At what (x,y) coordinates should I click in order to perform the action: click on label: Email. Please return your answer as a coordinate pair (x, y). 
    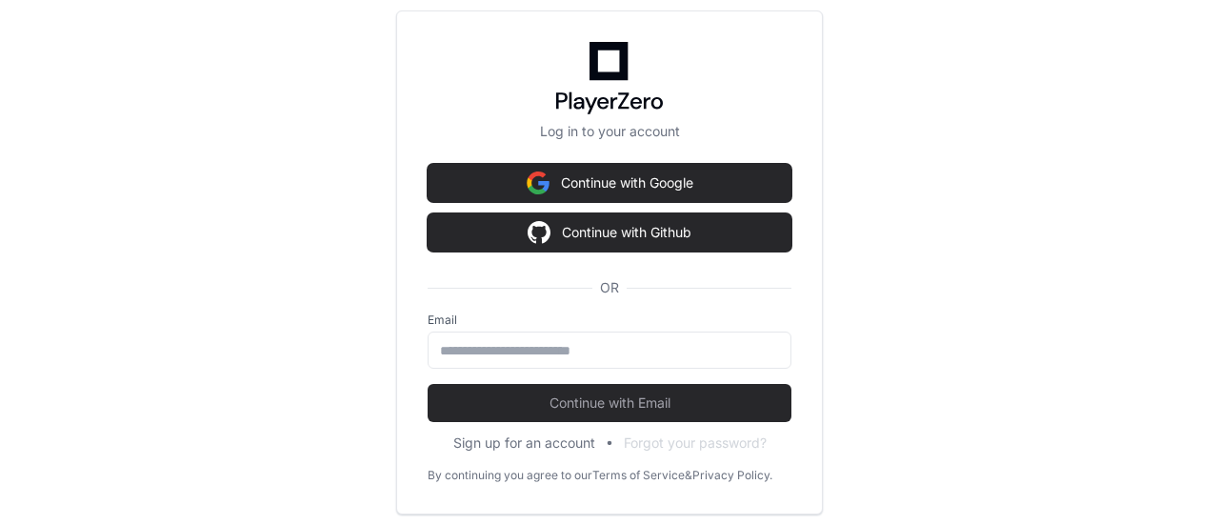
    Looking at the image, I should click on (610, 320).